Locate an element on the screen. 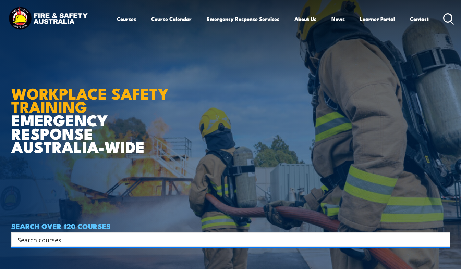 The width and height of the screenshot is (461, 269). h1: EMERGENCY RESPONSE AUSTRALIA-WIDE is located at coordinates (95, 111).